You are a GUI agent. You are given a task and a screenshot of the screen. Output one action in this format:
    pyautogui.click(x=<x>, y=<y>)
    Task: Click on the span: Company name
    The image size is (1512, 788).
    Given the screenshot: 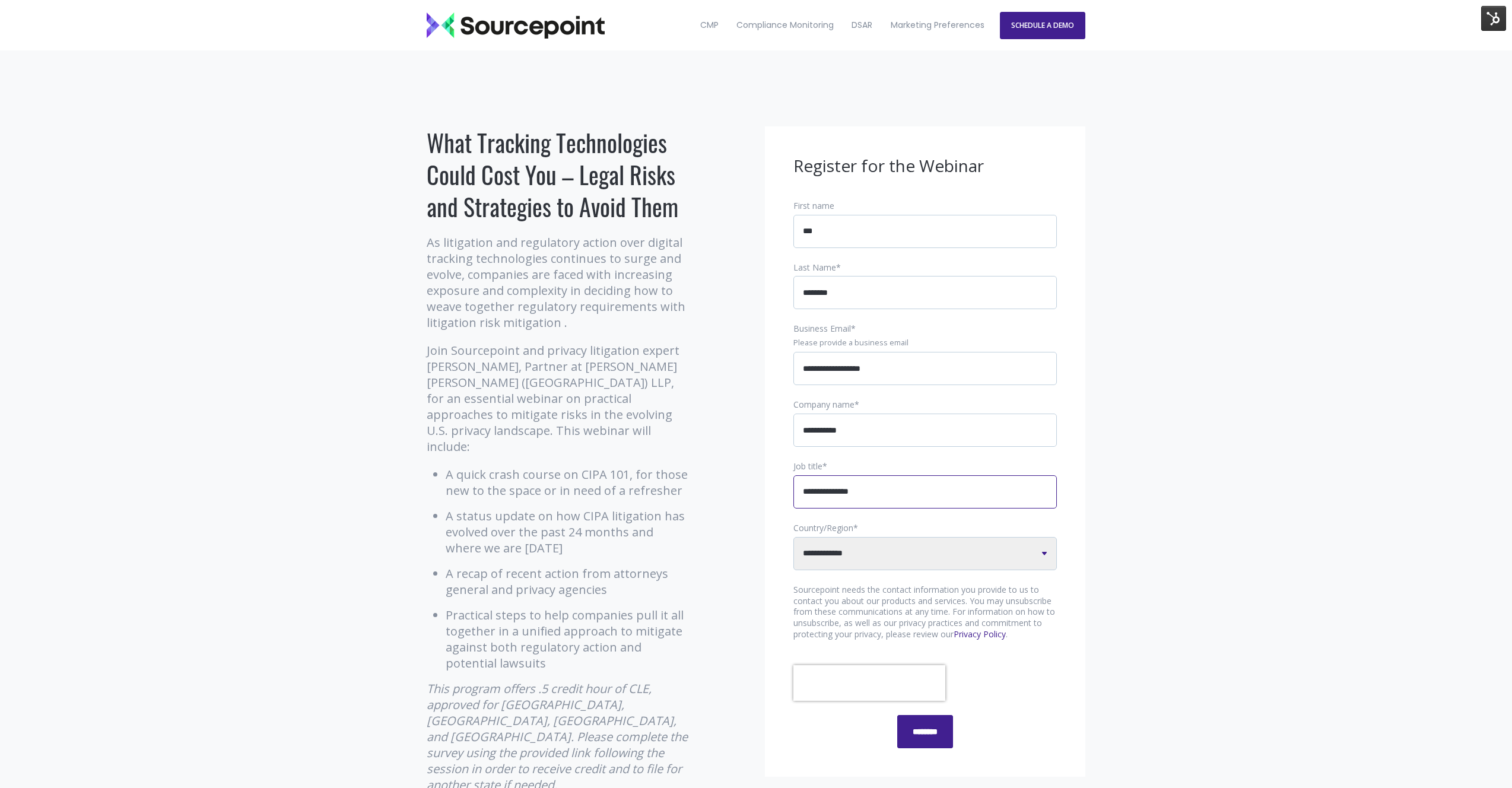 What is the action you would take?
    pyautogui.click(x=824, y=404)
    